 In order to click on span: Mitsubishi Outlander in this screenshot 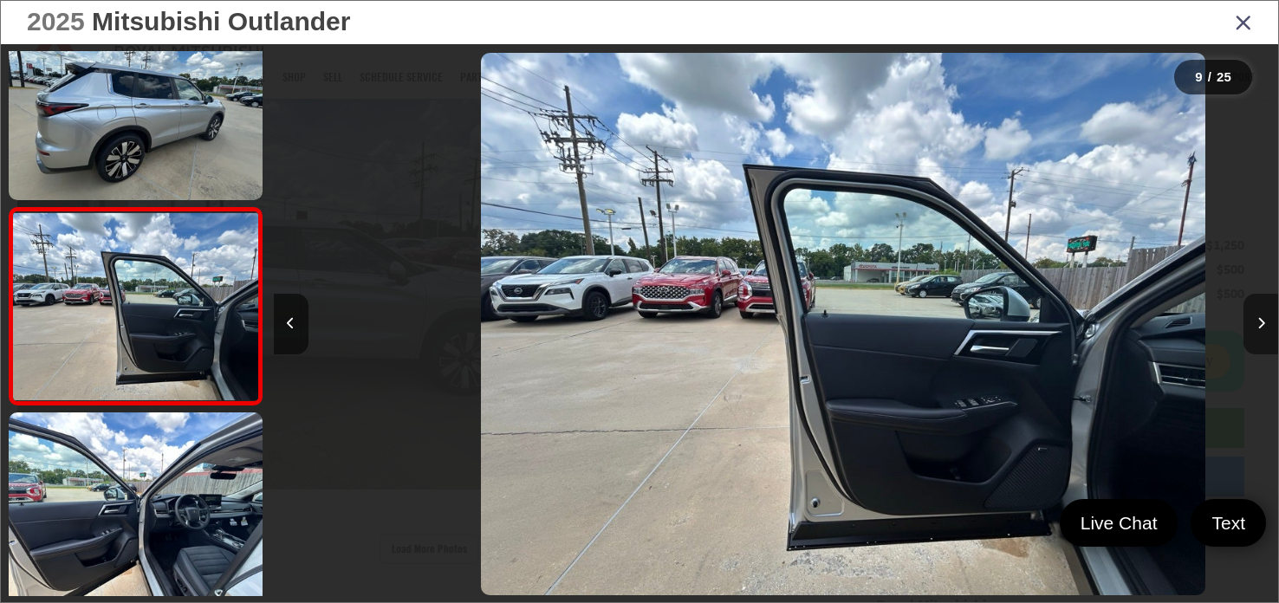, I will do `click(221, 21)`.